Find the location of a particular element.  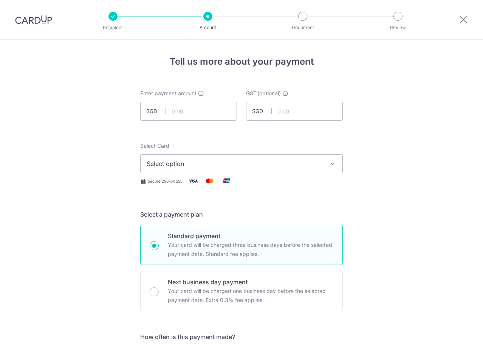

p: Review is located at coordinates (398, 28).